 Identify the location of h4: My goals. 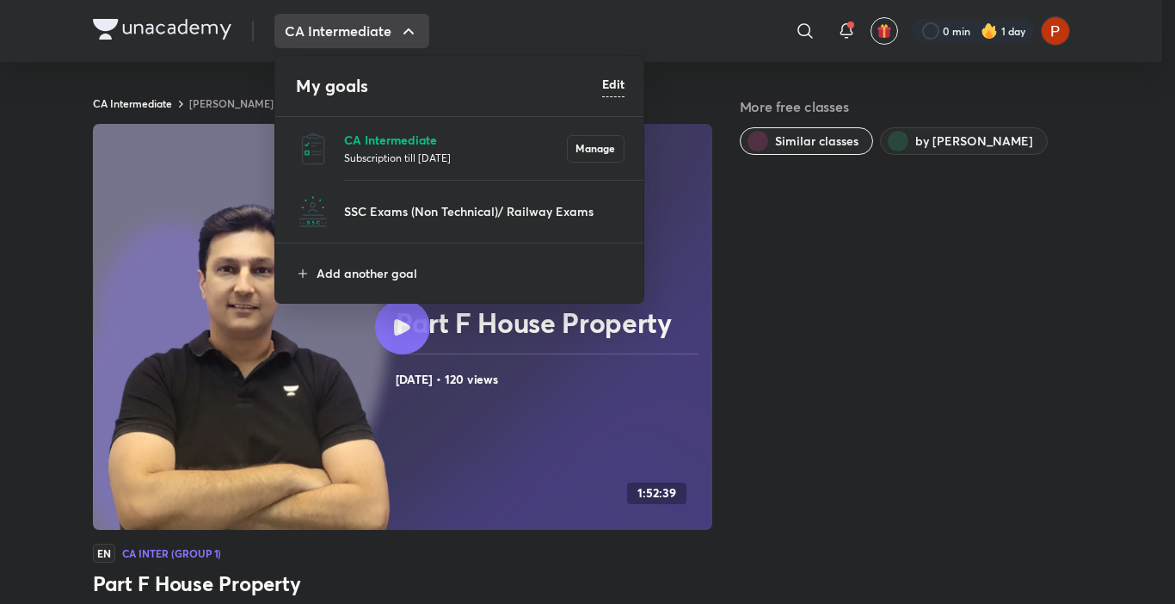
(449, 86).